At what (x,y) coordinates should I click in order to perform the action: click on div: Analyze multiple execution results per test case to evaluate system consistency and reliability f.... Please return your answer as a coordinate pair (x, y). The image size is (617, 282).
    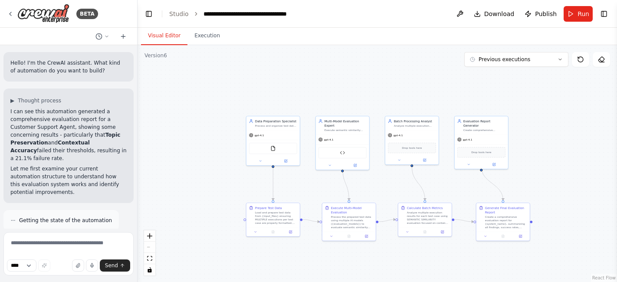
    Looking at the image, I should click on (415, 126).